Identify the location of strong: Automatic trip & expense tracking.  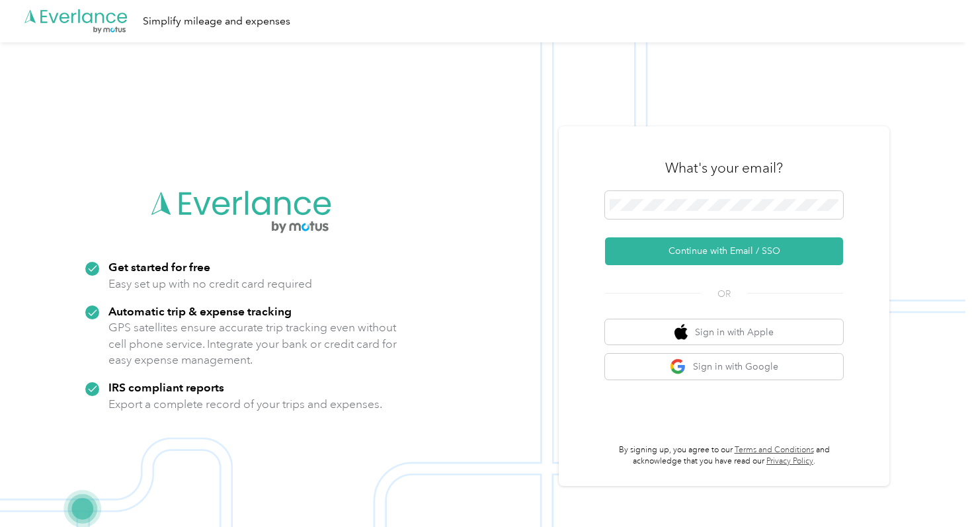
(200, 311).